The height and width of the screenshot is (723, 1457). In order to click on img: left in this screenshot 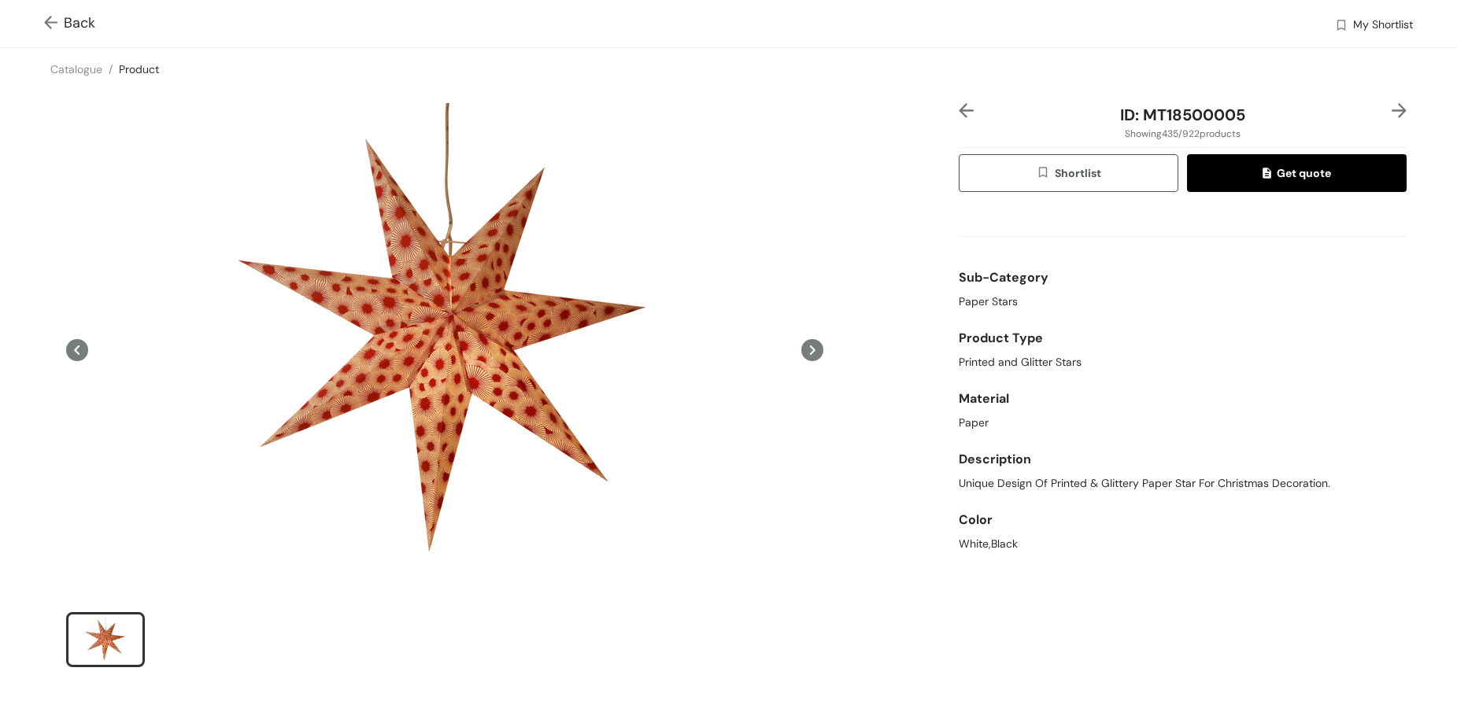, I will do `click(966, 110)`.